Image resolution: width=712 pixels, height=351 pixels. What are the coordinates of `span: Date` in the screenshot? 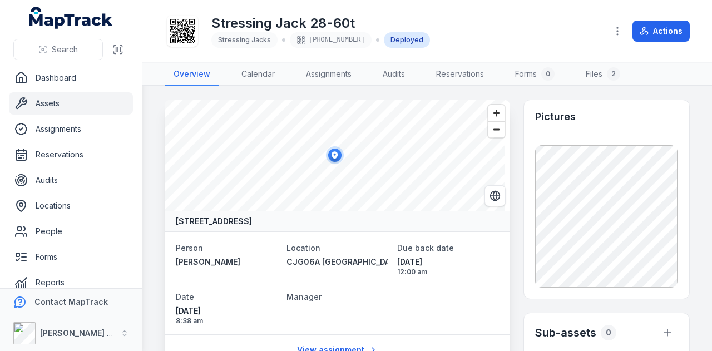 It's located at (185, 296).